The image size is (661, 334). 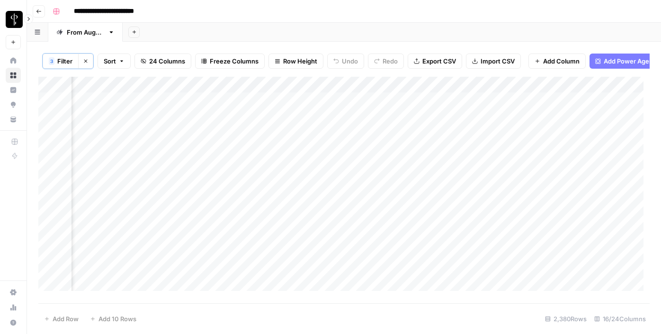 I want to click on span: Row Height, so click(x=300, y=61).